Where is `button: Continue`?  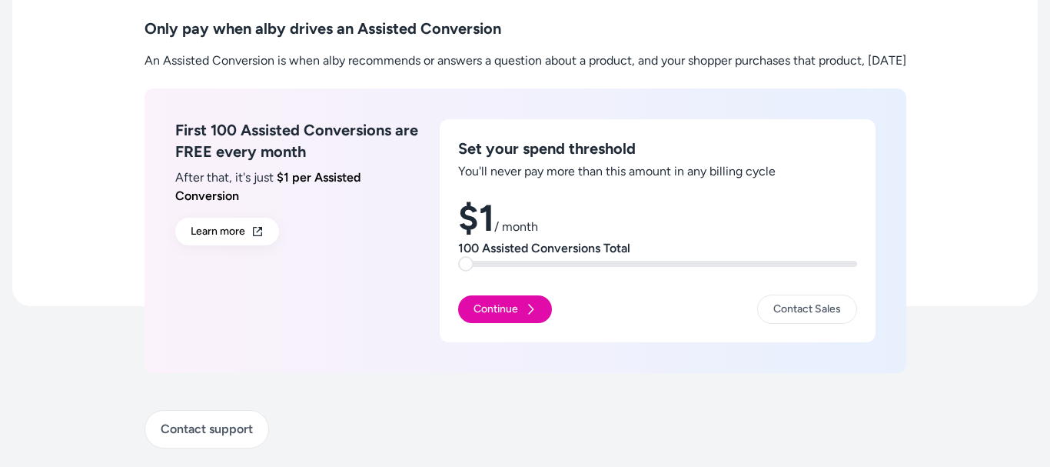
button: Continue is located at coordinates (505, 309).